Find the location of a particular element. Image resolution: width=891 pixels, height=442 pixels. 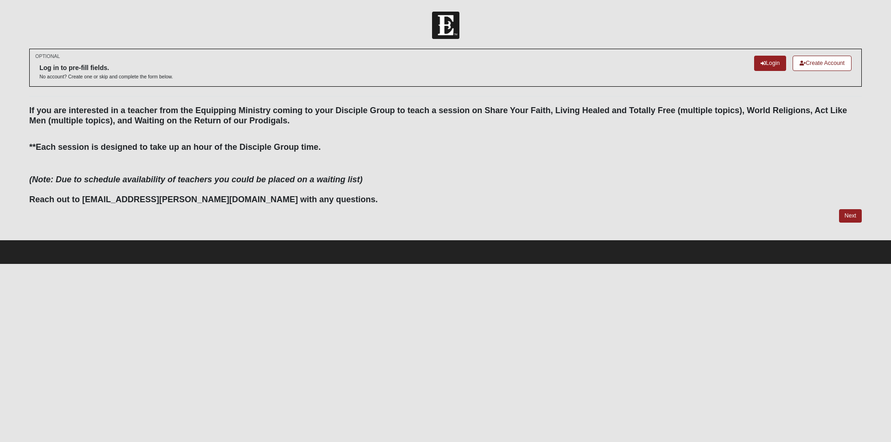

a: Login is located at coordinates (770, 63).